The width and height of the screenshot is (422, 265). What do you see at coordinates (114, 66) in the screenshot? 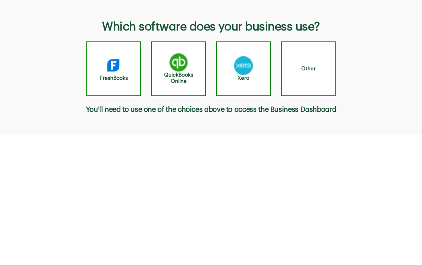
I see `img: FreshBooks` at bounding box center [114, 66].